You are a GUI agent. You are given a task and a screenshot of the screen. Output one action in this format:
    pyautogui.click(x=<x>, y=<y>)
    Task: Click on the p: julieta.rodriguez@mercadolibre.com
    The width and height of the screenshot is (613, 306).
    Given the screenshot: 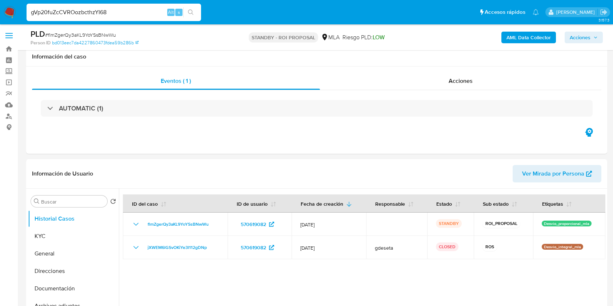 What is the action you would take?
    pyautogui.click(x=577, y=12)
    